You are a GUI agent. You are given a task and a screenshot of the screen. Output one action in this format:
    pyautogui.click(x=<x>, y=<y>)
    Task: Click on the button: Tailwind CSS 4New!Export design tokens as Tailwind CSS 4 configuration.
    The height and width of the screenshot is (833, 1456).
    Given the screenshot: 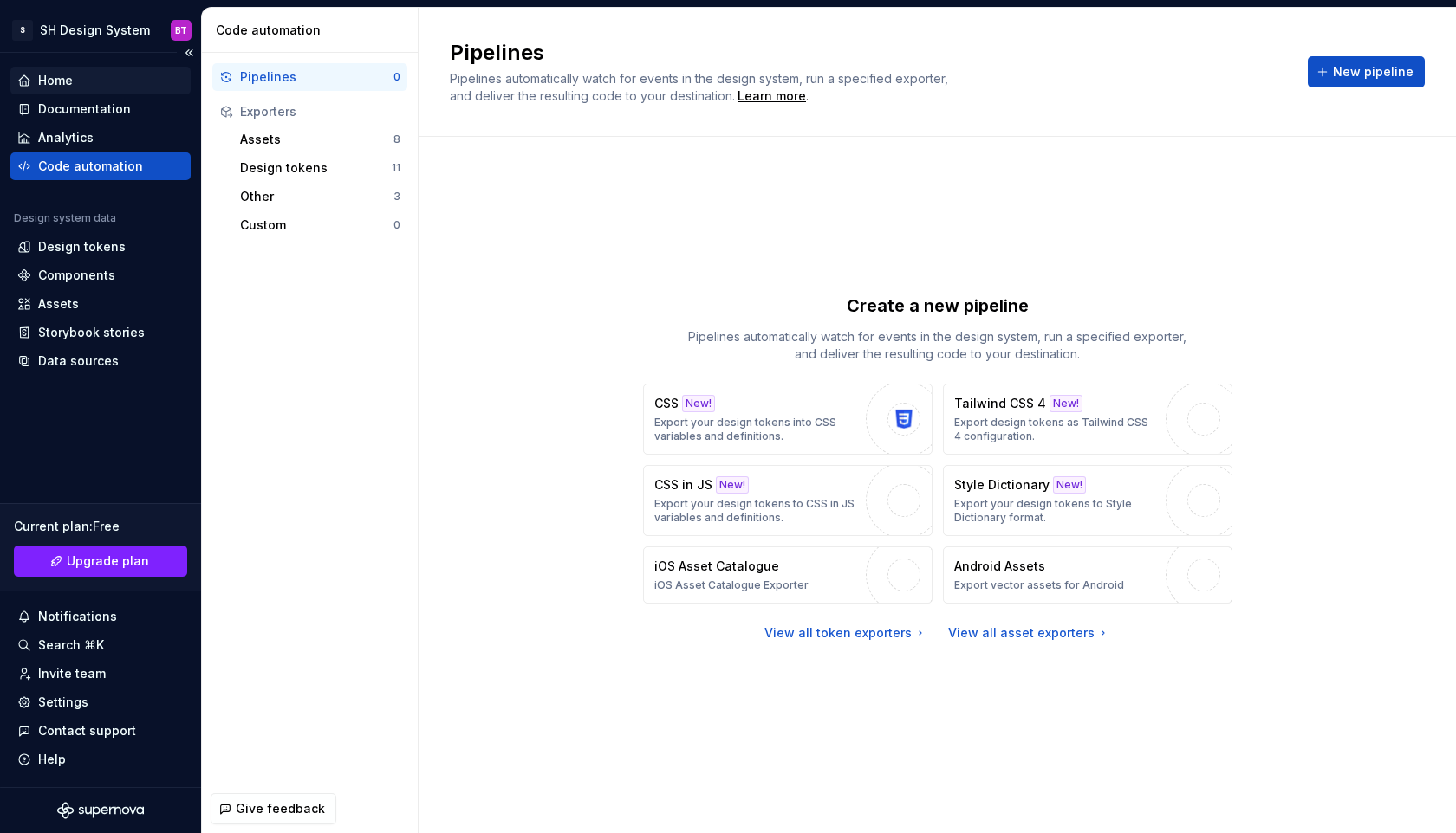 What is the action you would take?
    pyautogui.click(x=1088, y=419)
    